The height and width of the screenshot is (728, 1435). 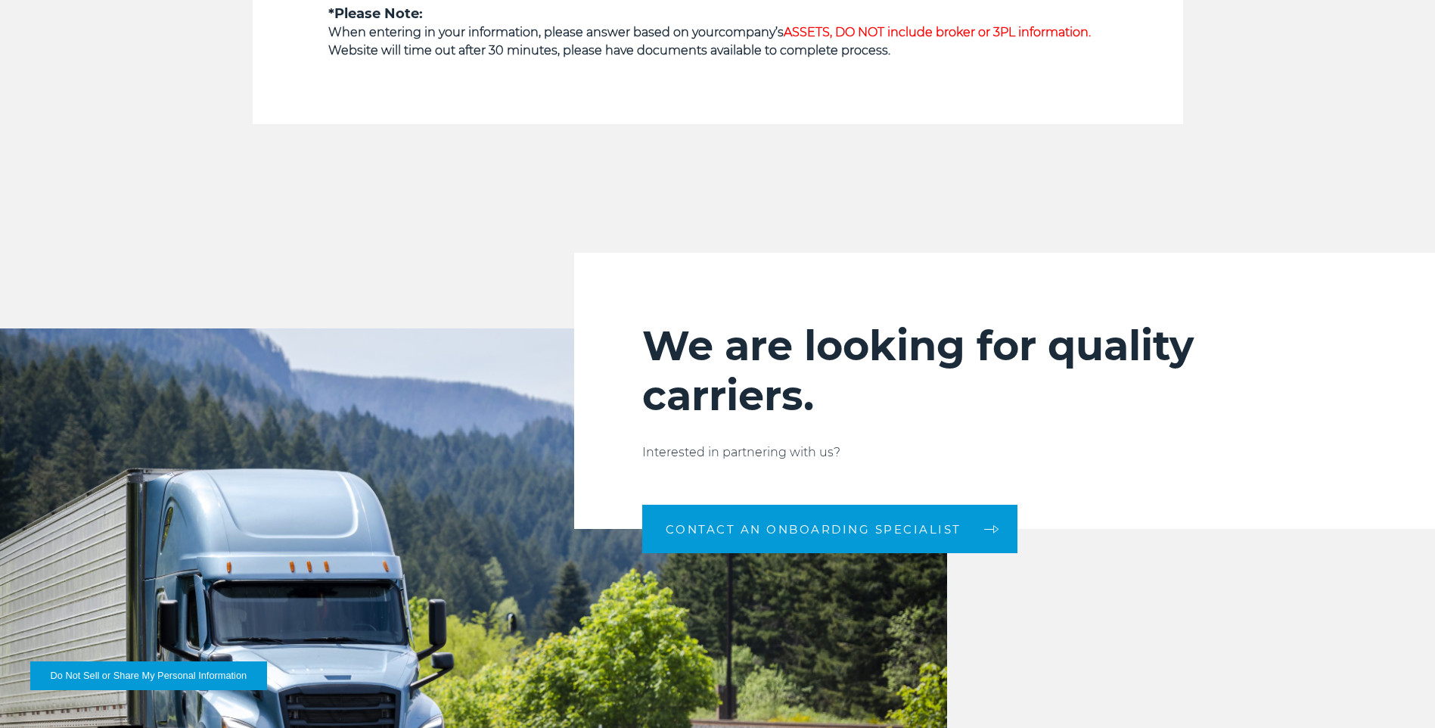 I want to click on strong: company’s, so click(x=905, y=32).